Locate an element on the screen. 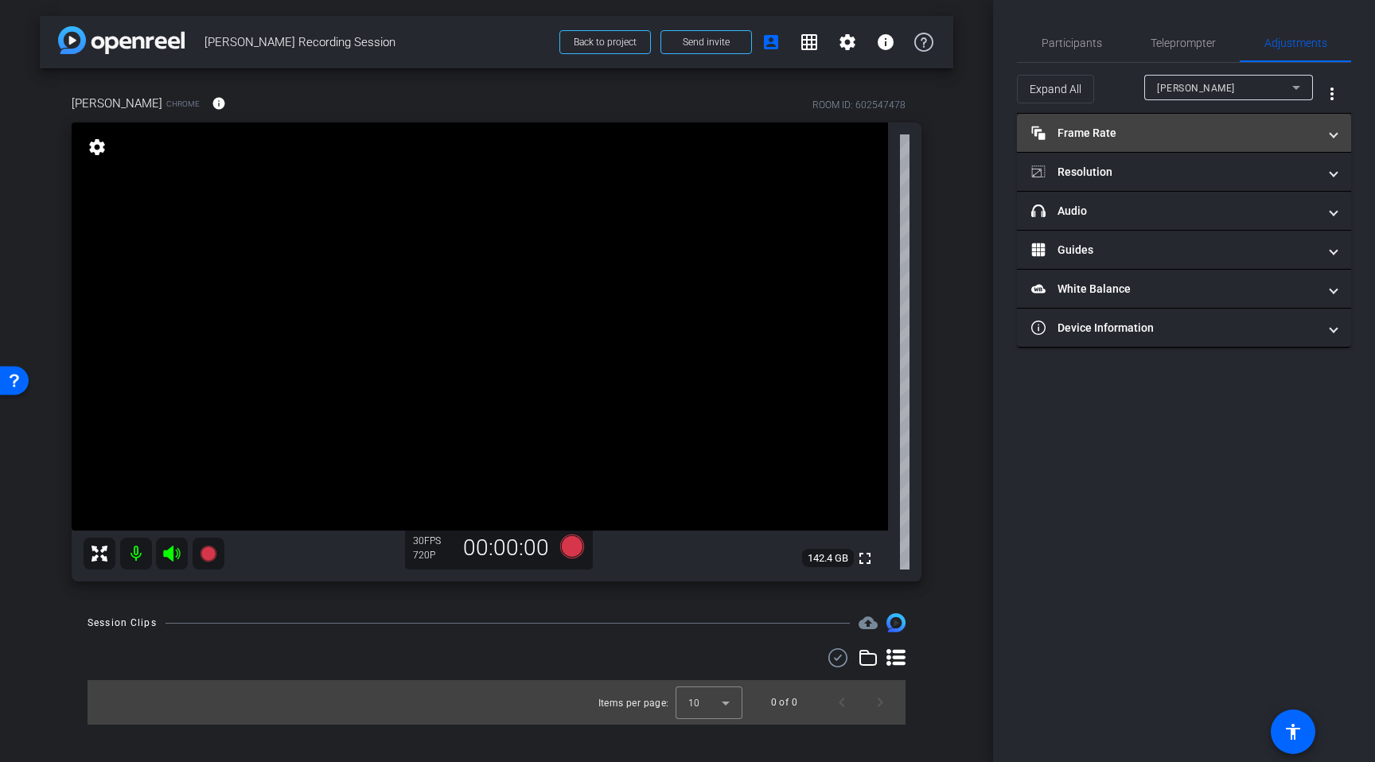 The height and width of the screenshot is (762, 1375). mat-expansion-panel-header: Resolution is located at coordinates (1184, 172).